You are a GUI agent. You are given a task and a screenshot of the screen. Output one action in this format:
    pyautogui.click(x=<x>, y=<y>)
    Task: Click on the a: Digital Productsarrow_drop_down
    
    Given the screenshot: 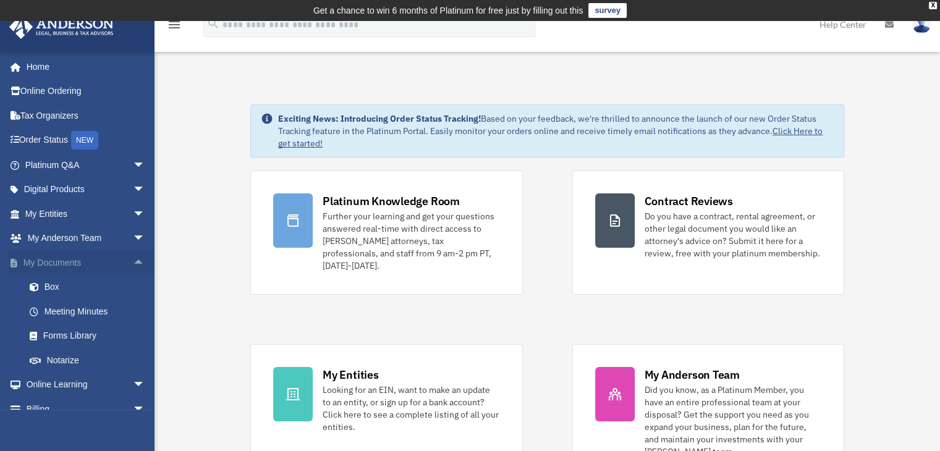 What is the action you would take?
    pyautogui.click(x=86, y=190)
    